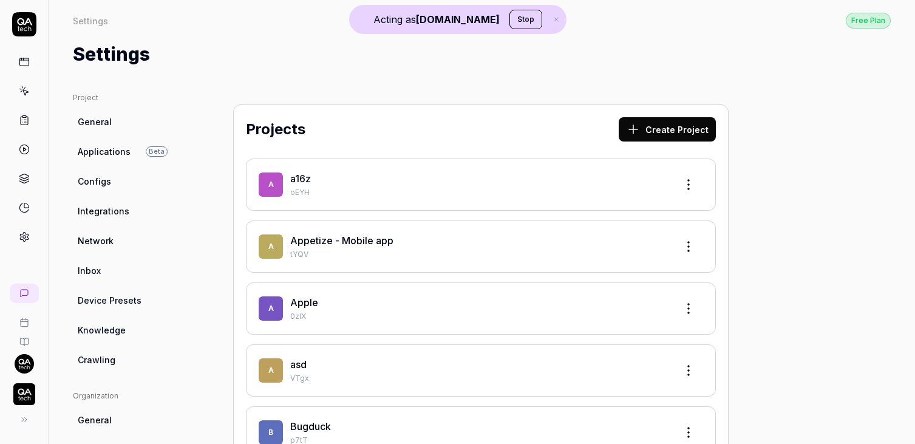 Image resolution: width=915 pixels, height=444 pixels. Describe the element at coordinates (101, 330) in the screenshot. I see `span: Knowledge` at that location.